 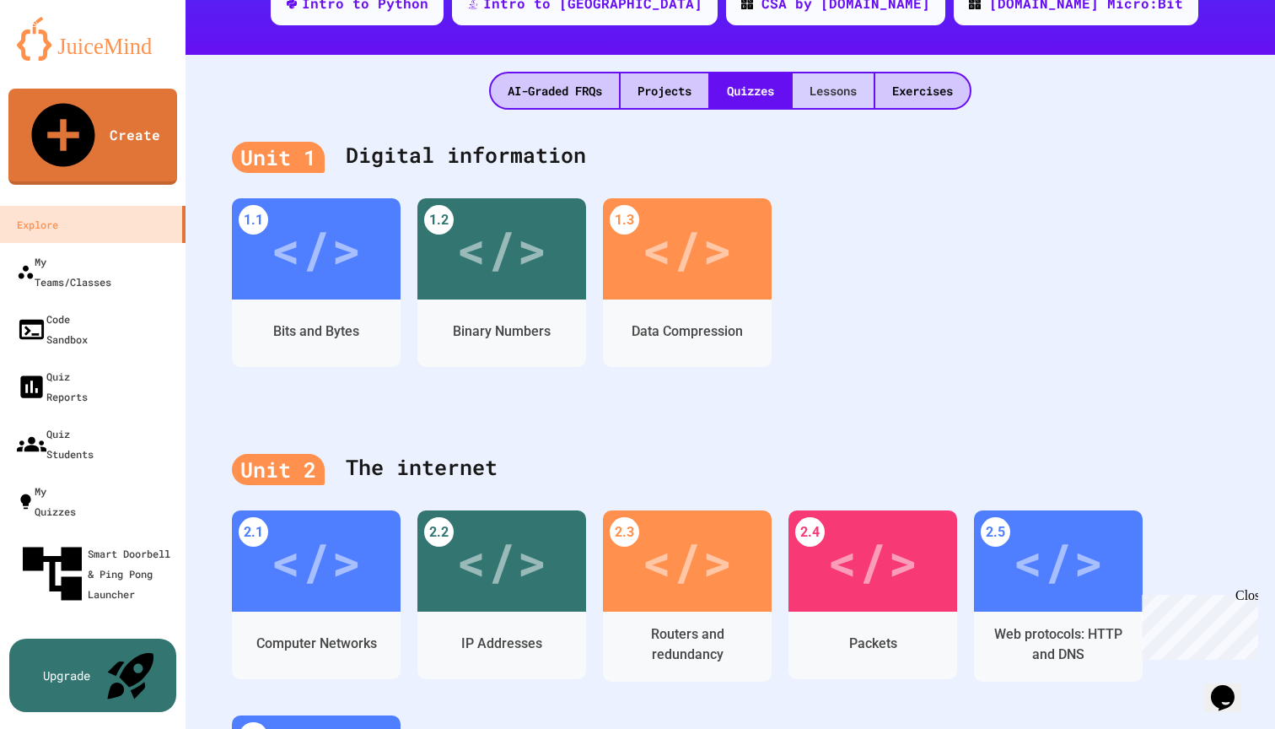 I want to click on div: 2.4, so click(x=809, y=531).